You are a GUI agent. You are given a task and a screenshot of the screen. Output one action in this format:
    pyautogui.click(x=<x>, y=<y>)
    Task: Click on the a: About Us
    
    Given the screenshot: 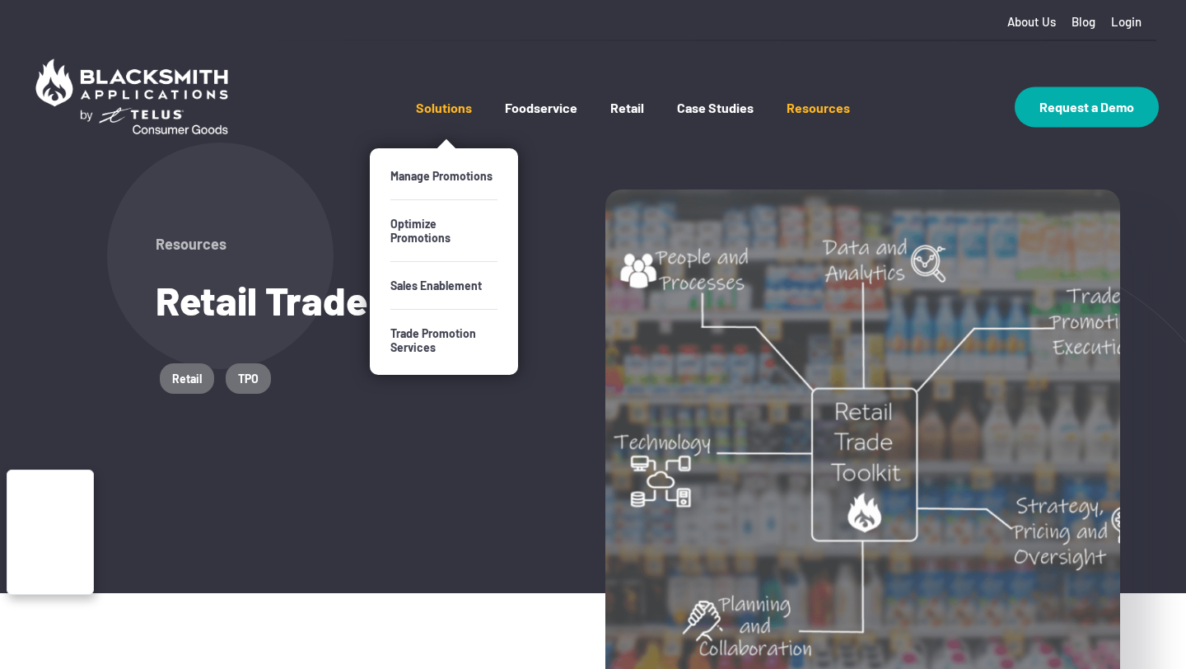 What is the action you would take?
    pyautogui.click(x=1031, y=21)
    